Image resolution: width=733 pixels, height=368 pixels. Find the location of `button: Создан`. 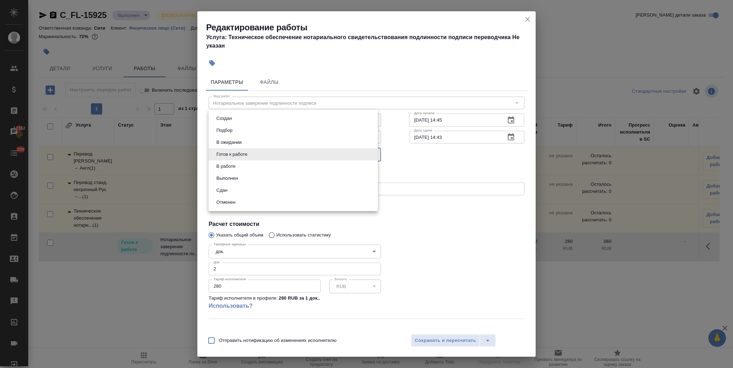

button: Создан is located at coordinates (224, 118).